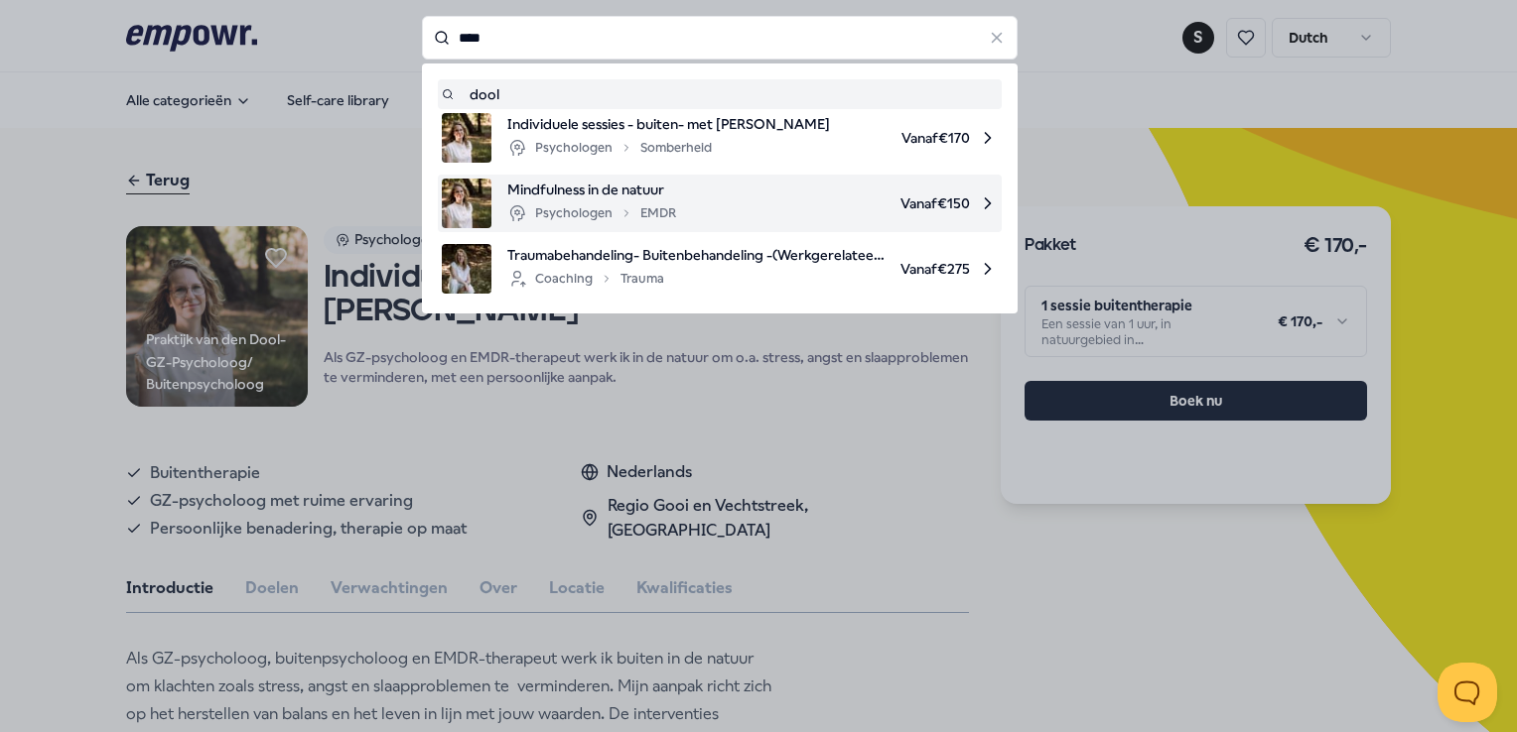  Describe the element at coordinates (720, 38) in the screenshot. I see `input: Search for products, categories or subcategories` at that location.